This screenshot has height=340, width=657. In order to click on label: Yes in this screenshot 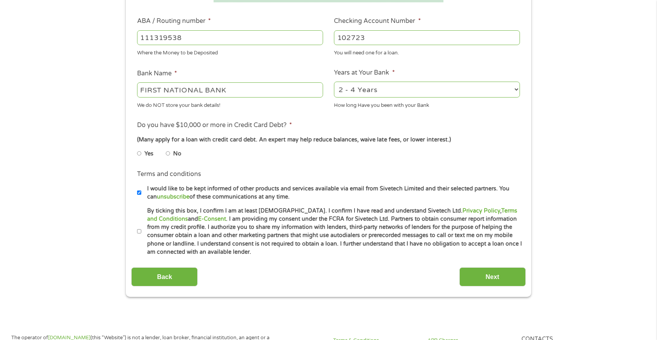, I will do `click(149, 154)`.